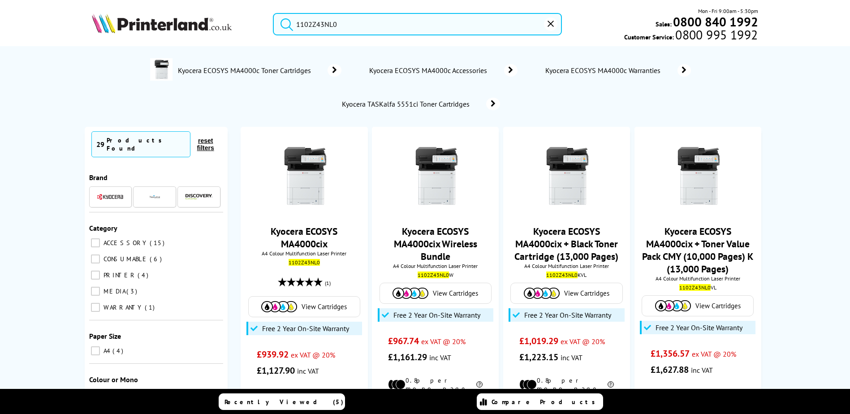  I want to click on a: Kyocera ECOSYS MA4000cix + Black Toner Cartridge (13,000 Pages), so click(566, 244).